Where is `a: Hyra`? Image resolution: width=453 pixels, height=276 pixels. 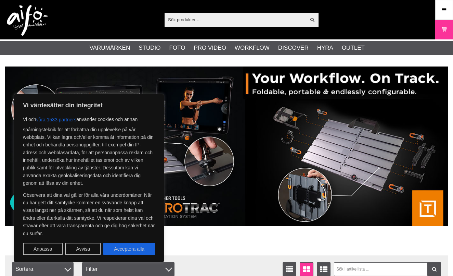
a: Hyra is located at coordinates (325, 48).